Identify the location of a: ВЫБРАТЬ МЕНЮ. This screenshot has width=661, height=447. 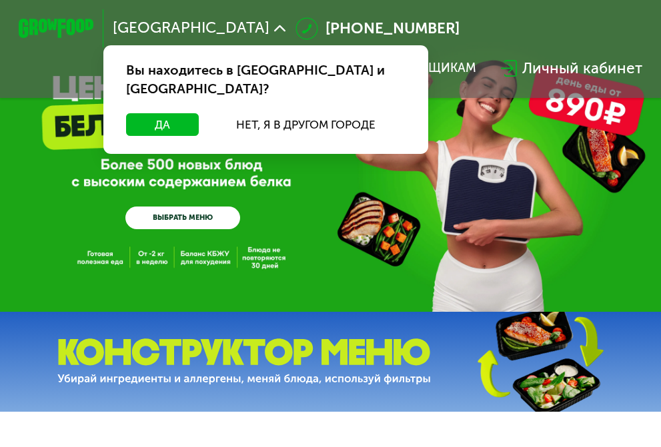
(182, 218).